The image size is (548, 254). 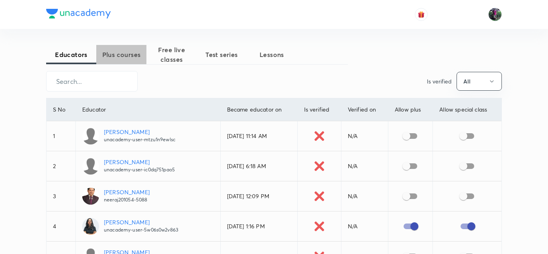 I want to click on input: Search..., so click(x=92, y=81).